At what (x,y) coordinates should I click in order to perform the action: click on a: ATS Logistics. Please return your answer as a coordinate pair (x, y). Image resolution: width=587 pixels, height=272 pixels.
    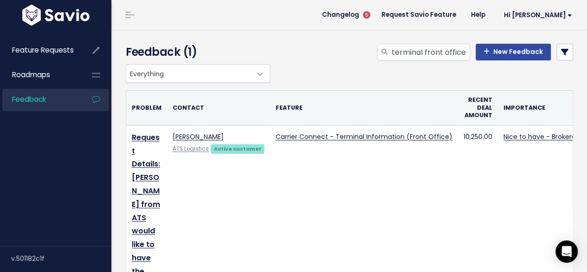
    Looking at the image, I should click on (191, 149).